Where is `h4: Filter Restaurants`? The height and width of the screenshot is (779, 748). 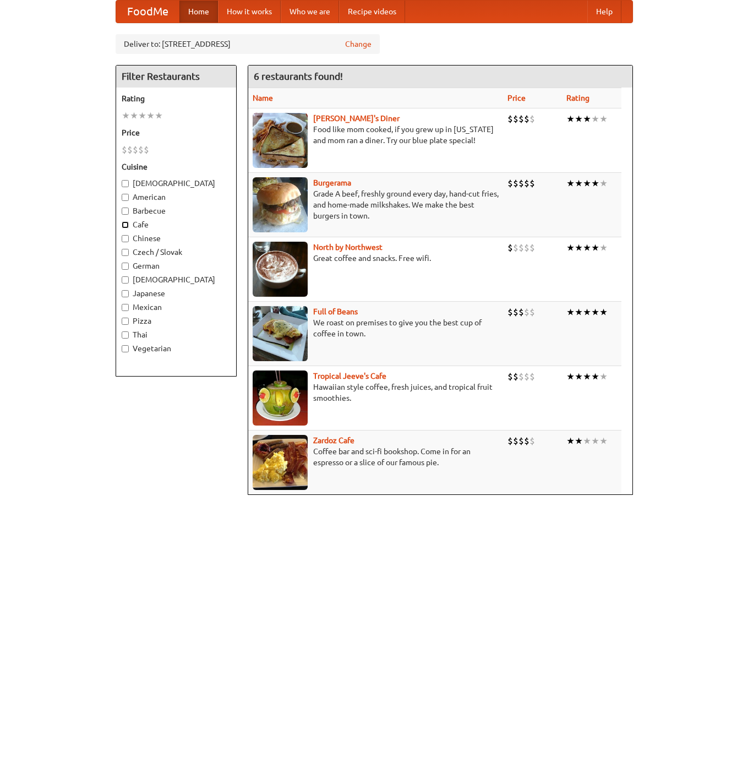
h4: Filter Restaurants is located at coordinates (176, 77).